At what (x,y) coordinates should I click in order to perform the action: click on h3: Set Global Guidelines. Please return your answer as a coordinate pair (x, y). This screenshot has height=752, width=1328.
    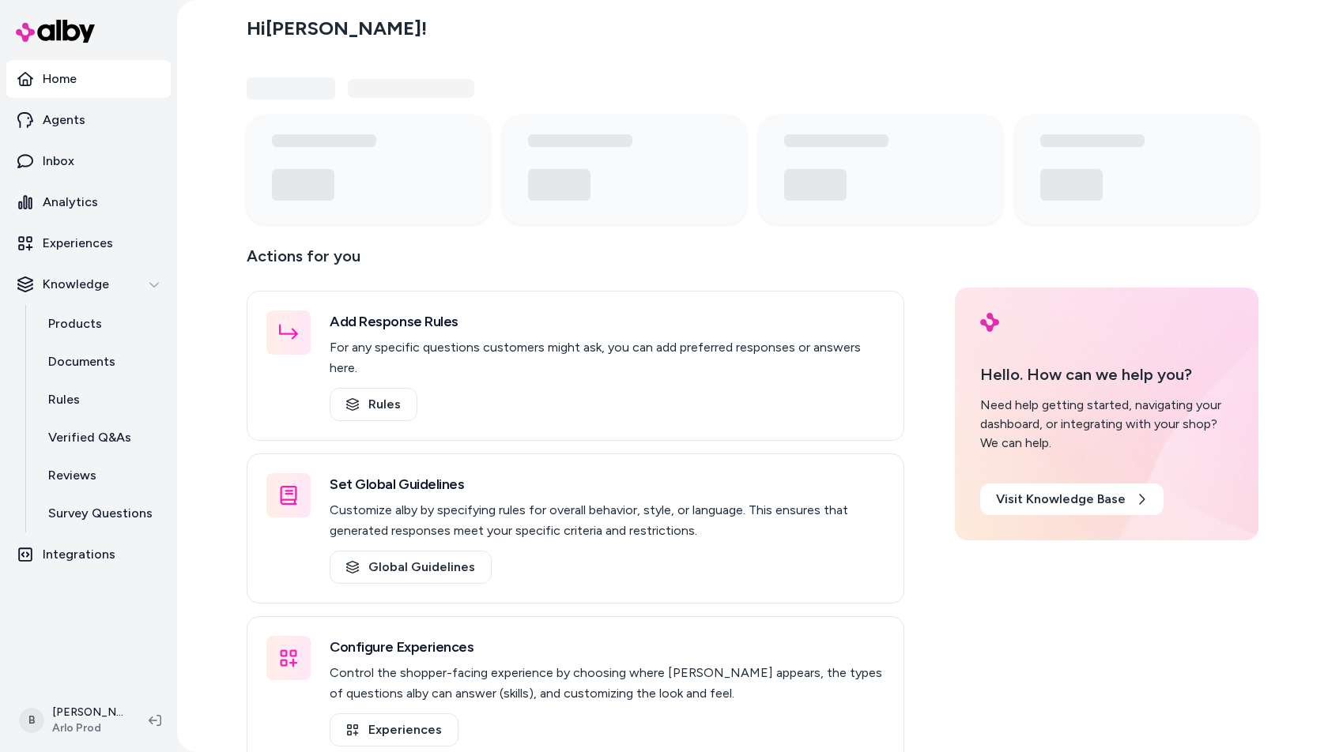
    Looking at the image, I should click on (607, 485).